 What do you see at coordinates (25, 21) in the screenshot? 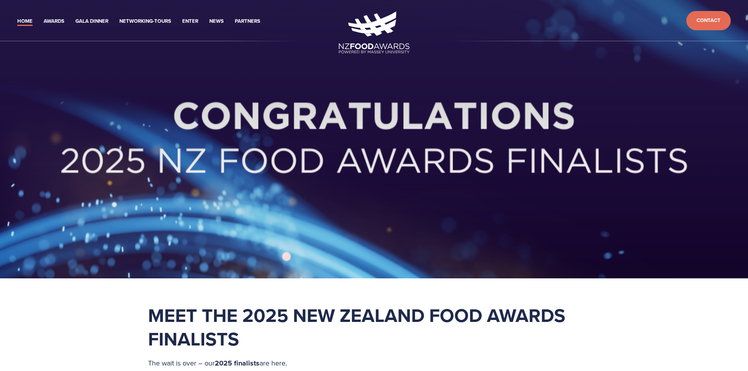
I see `a: Home` at bounding box center [25, 21].